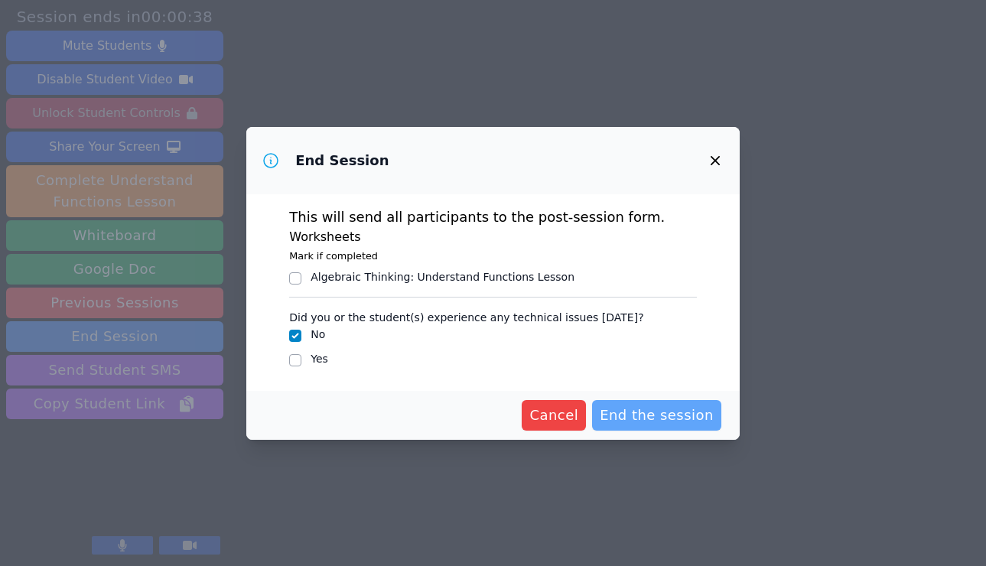  Describe the element at coordinates (656, 415) in the screenshot. I see `span: End the session` at that location.